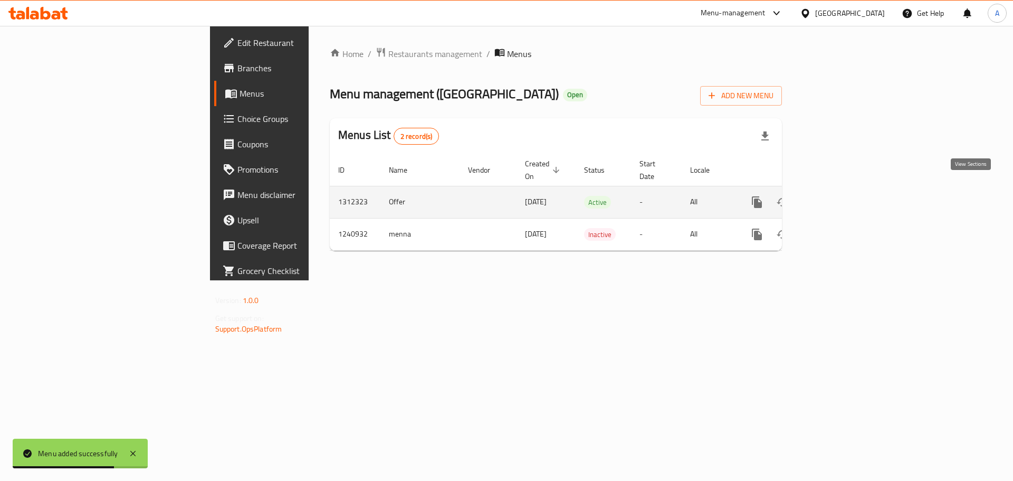 The image size is (1013, 481). What do you see at coordinates (304, 245) in the screenshot?
I see `span: Coverage Report` at bounding box center [304, 245].